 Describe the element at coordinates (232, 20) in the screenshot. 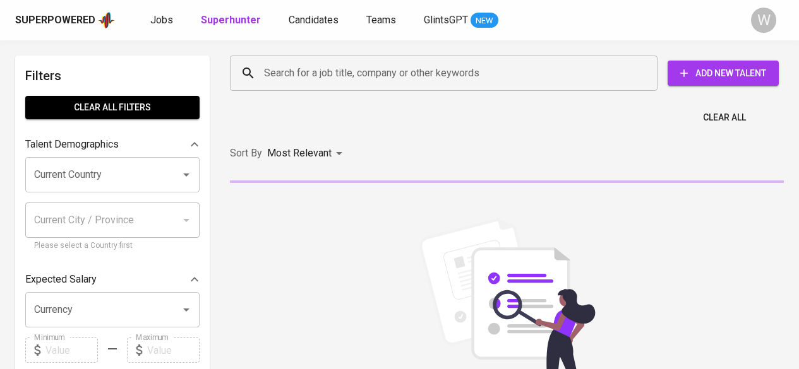

I see `a: Superhunter` at that location.